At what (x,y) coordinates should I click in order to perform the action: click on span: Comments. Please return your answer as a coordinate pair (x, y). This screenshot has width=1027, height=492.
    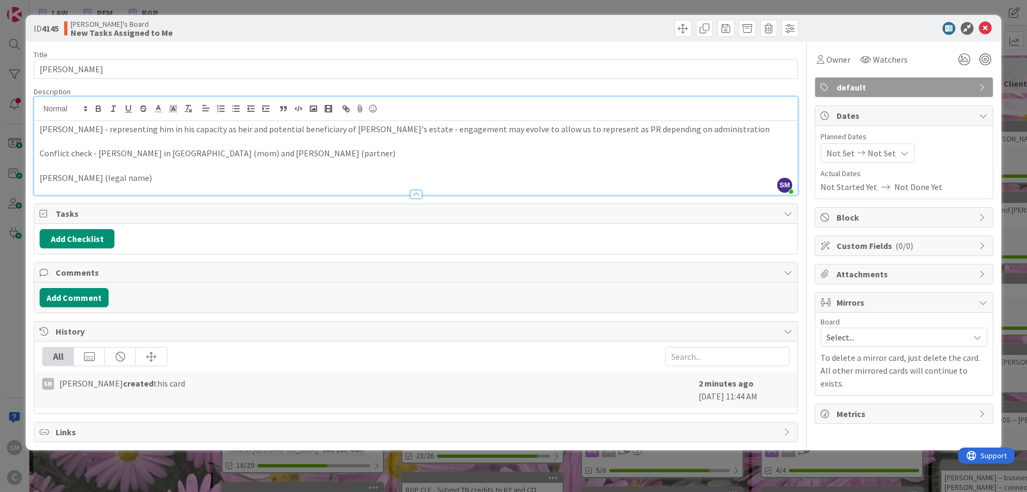
    Looking at the image, I should click on (417, 272).